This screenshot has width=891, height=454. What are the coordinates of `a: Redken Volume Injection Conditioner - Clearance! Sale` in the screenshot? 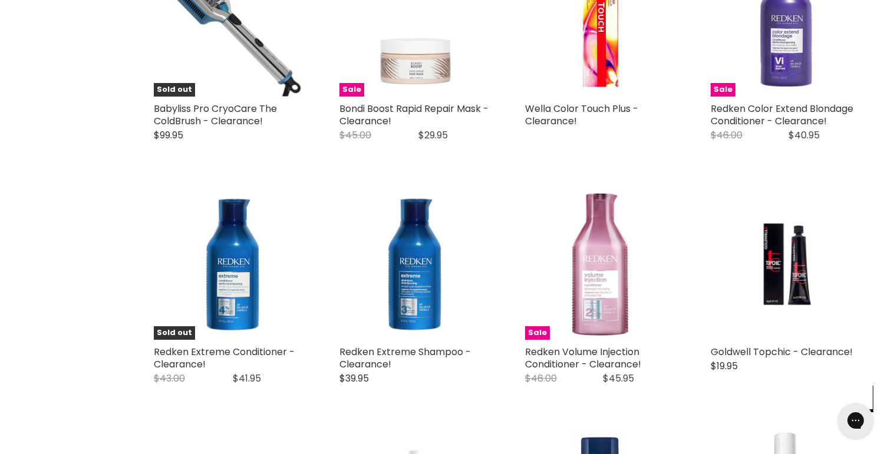 It's located at (600, 264).